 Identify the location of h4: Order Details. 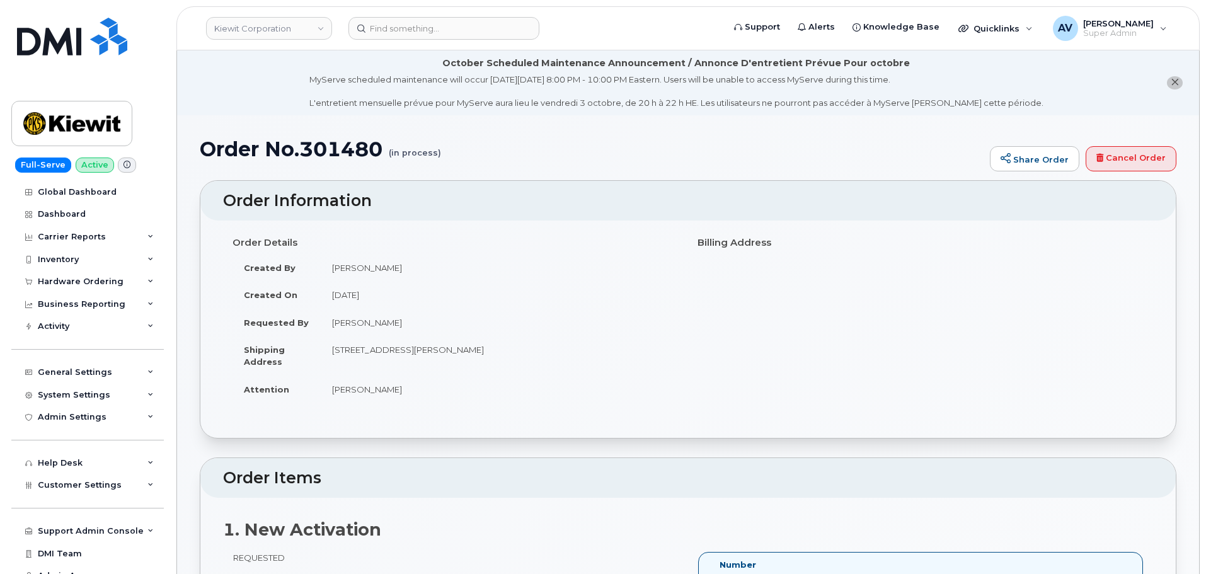
(456, 243).